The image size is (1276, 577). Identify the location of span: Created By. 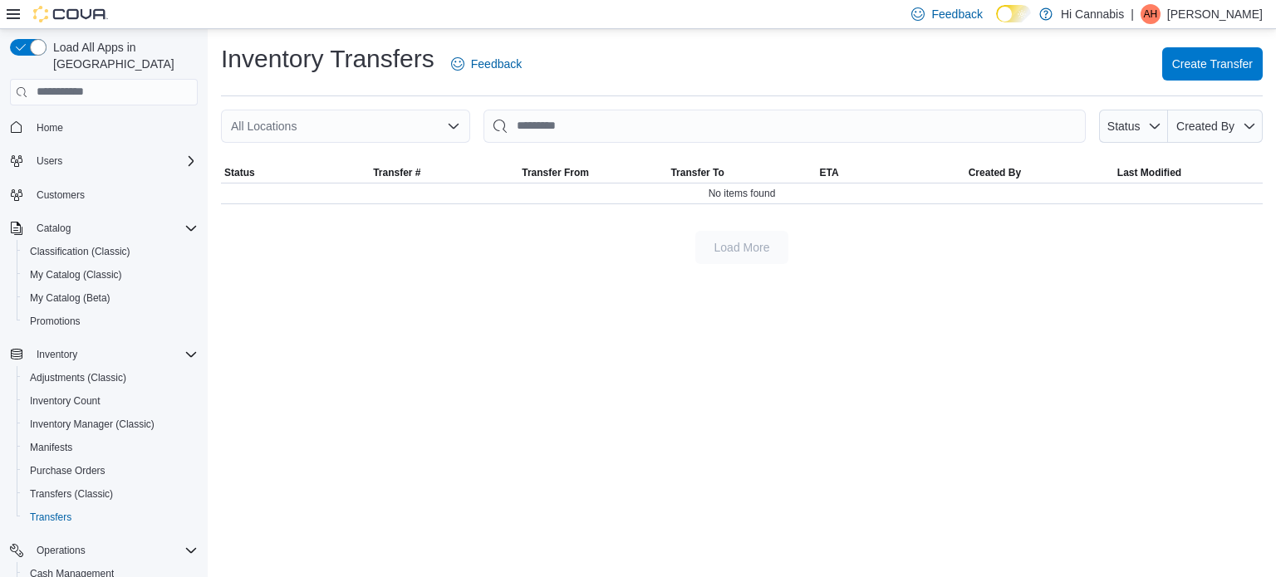
(1205, 126).